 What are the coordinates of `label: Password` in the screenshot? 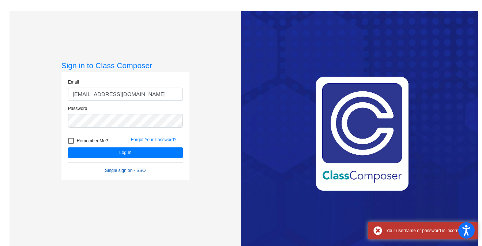 It's located at (78, 108).